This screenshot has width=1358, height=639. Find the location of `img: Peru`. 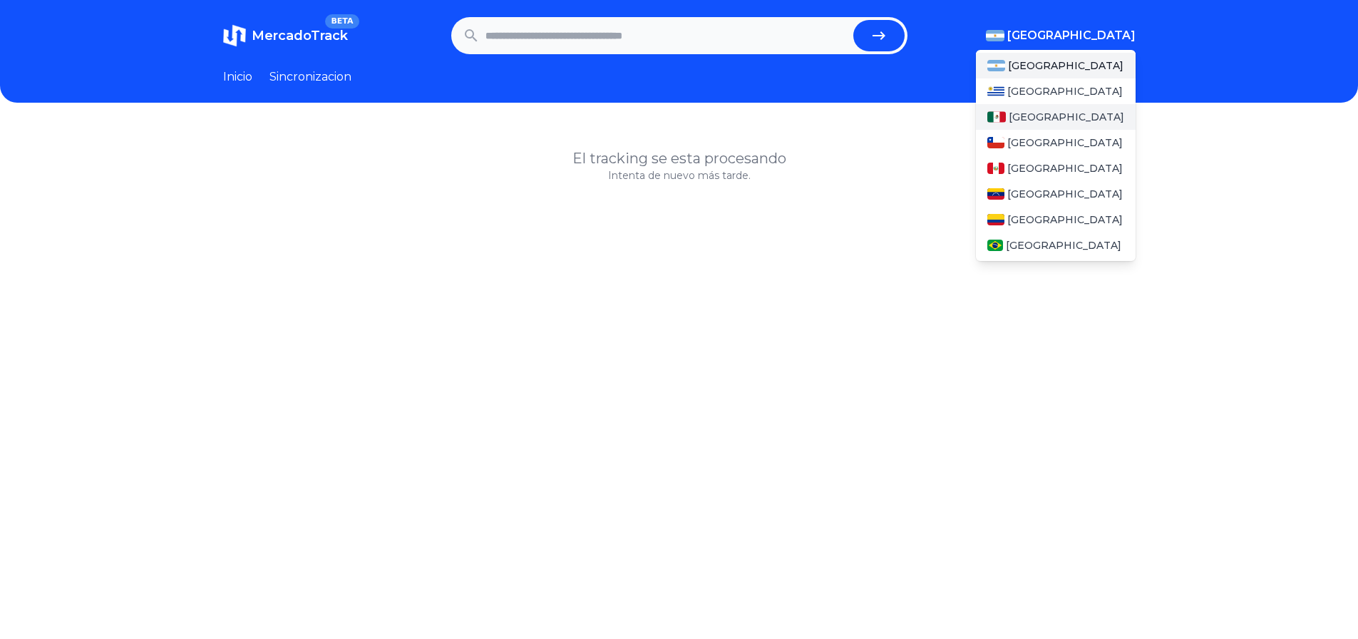

img: Peru is located at coordinates (996, 168).